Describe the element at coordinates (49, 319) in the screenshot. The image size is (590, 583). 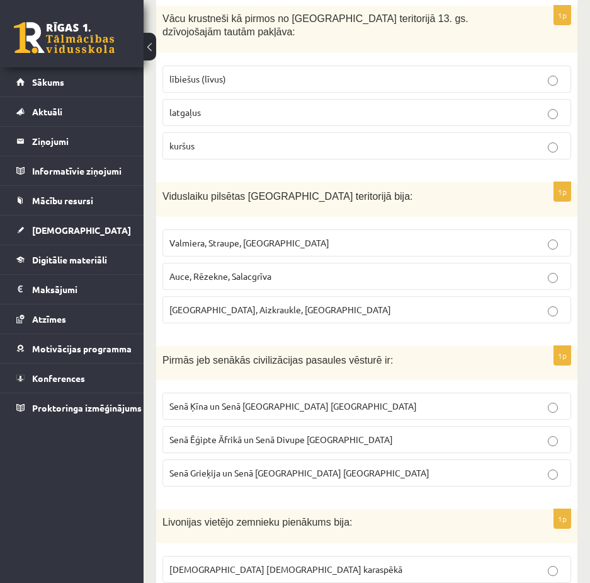
I see `span: Atzīmes` at that location.